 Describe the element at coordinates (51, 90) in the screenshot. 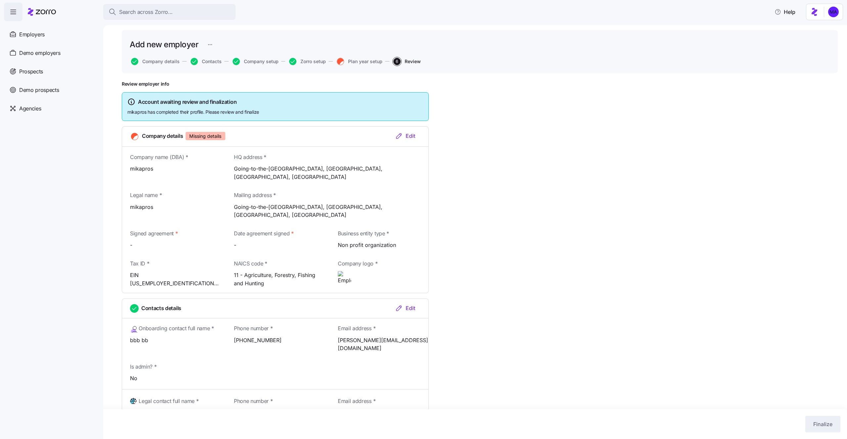

I see `a: Demo prospects` at that location.